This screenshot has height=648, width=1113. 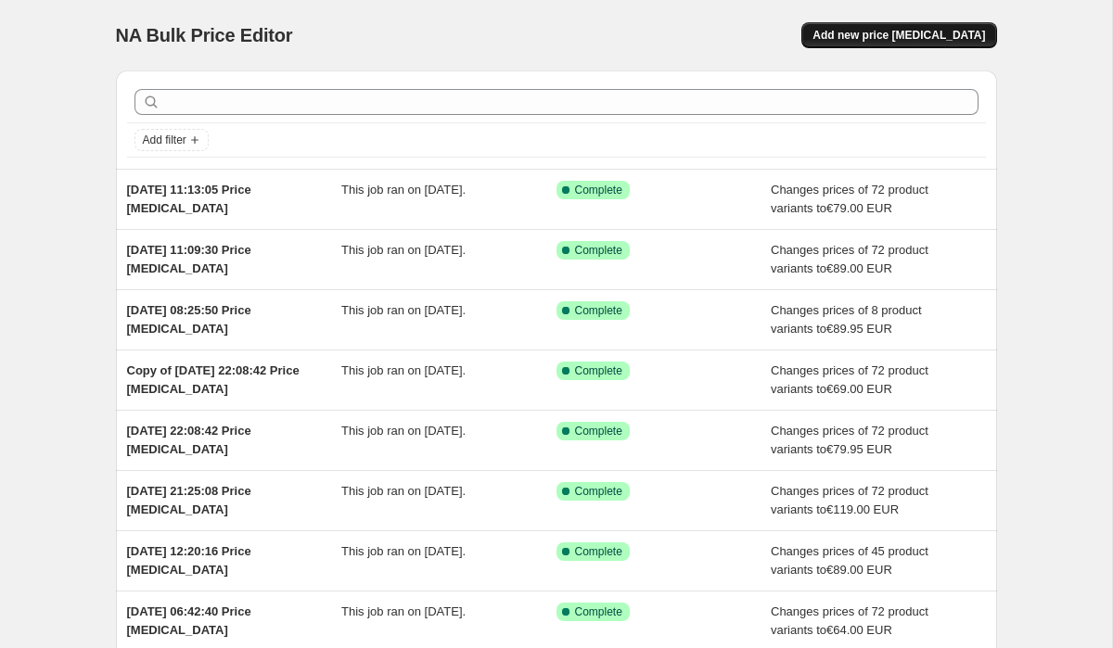 What do you see at coordinates (859, 630) in the screenshot?
I see `span: €64.00 EUR` at bounding box center [859, 630].